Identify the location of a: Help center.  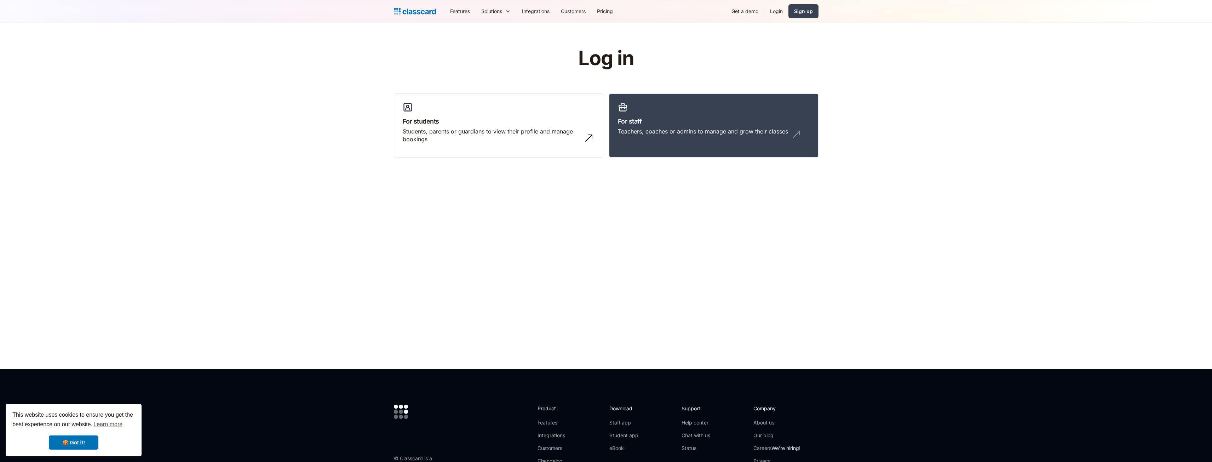
(696, 423).